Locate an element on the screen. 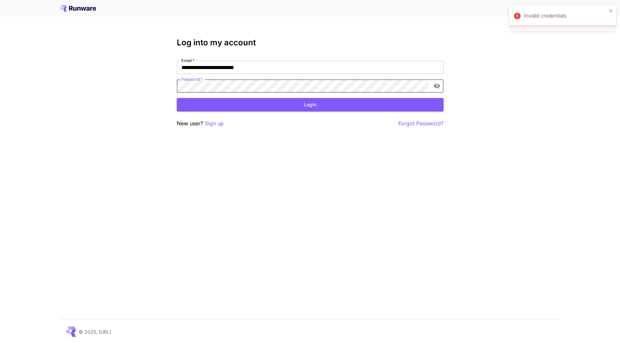  button: close is located at coordinates (611, 11).